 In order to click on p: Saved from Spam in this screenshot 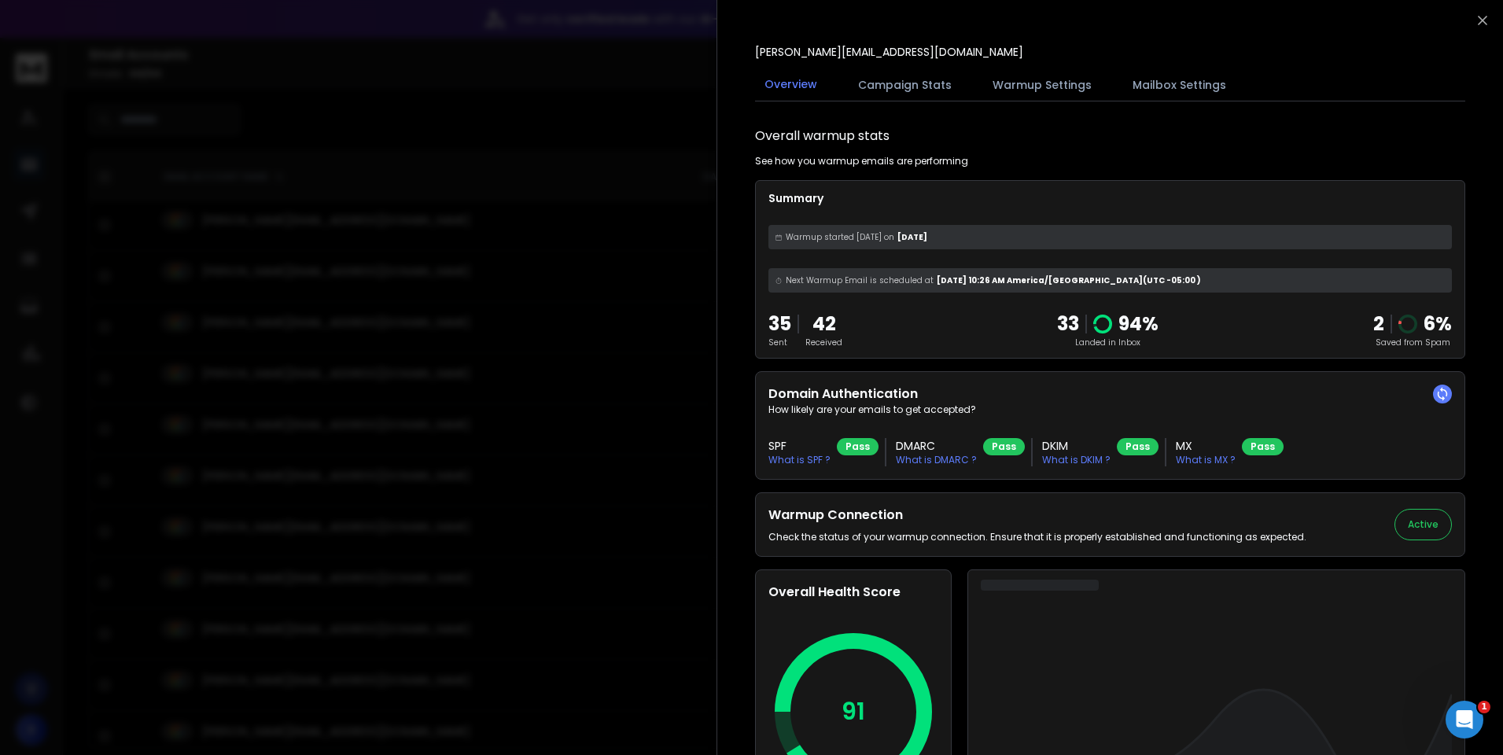, I will do `click(1413, 342)`.